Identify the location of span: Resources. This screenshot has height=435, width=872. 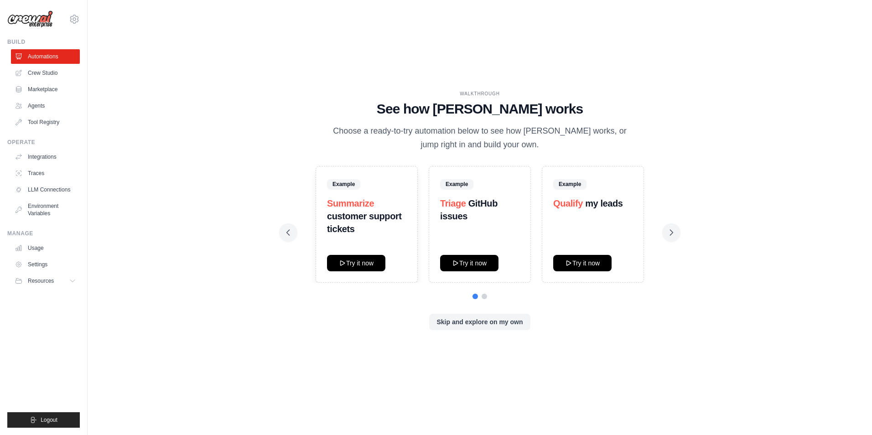
(41, 281).